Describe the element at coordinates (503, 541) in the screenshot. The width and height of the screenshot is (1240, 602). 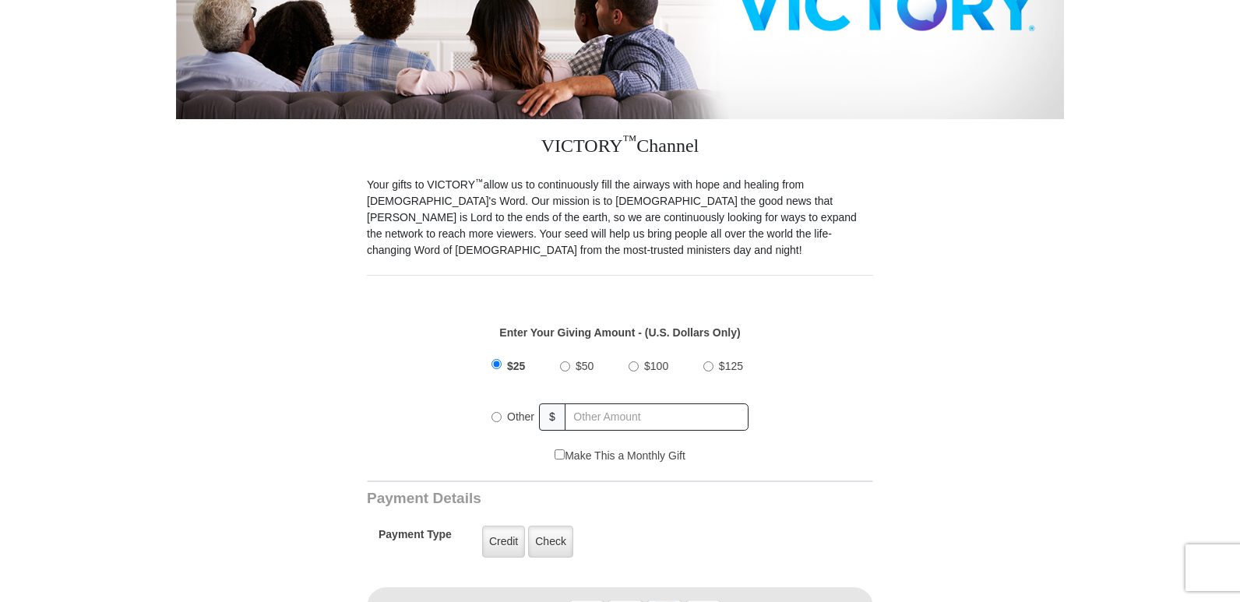
I see `label: Credit` at that location.